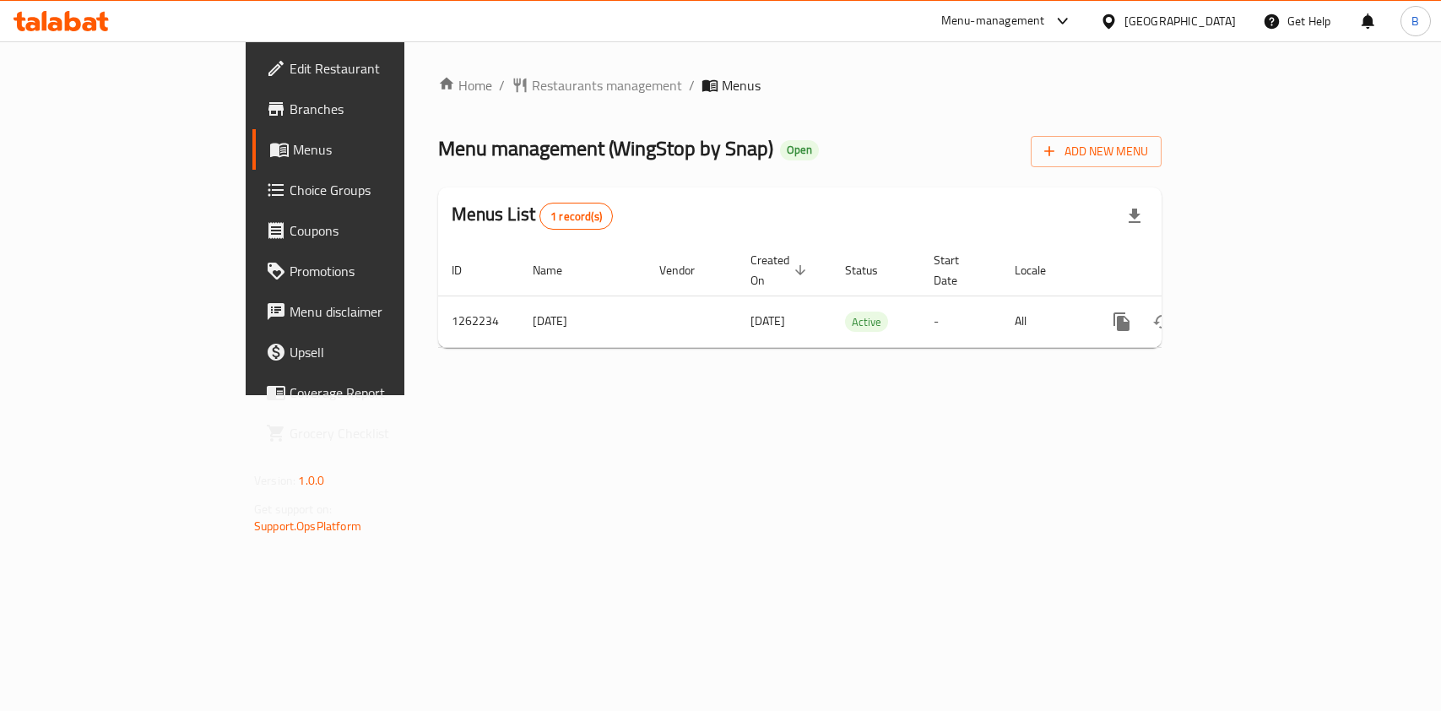 This screenshot has height=711, width=1441. What do you see at coordinates (781, 270) in the screenshot?
I see `span: Created On` at bounding box center [781, 270].